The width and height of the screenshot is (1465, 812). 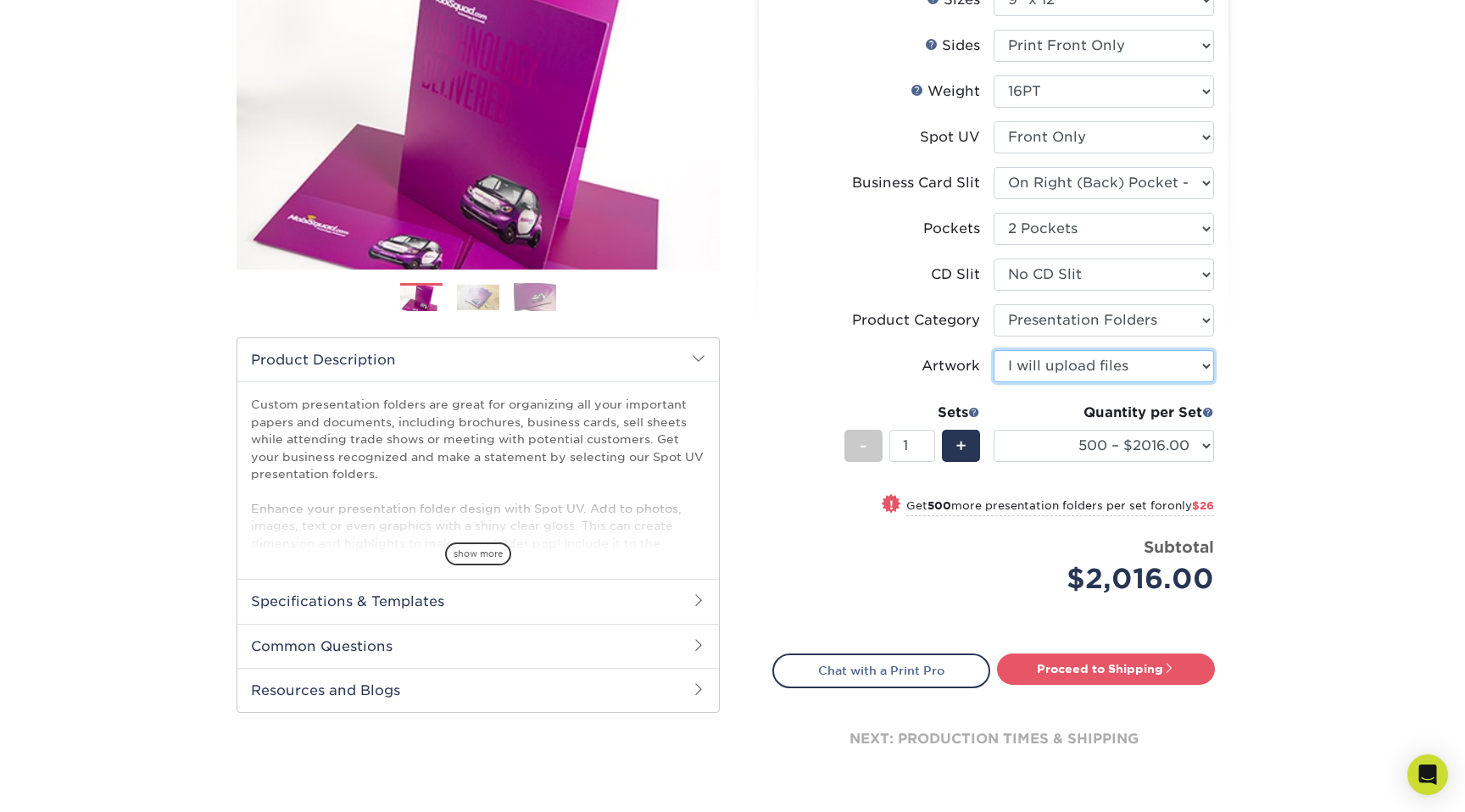 What do you see at coordinates (1203, 505) in the screenshot?
I see `span: $26` at bounding box center [1203, 505].